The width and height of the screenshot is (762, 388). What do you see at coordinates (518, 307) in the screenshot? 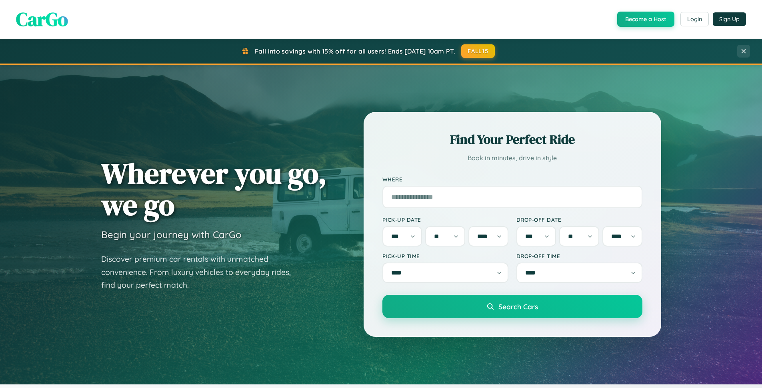
I see `span: Search Cars` at bounding box center [518, 307].